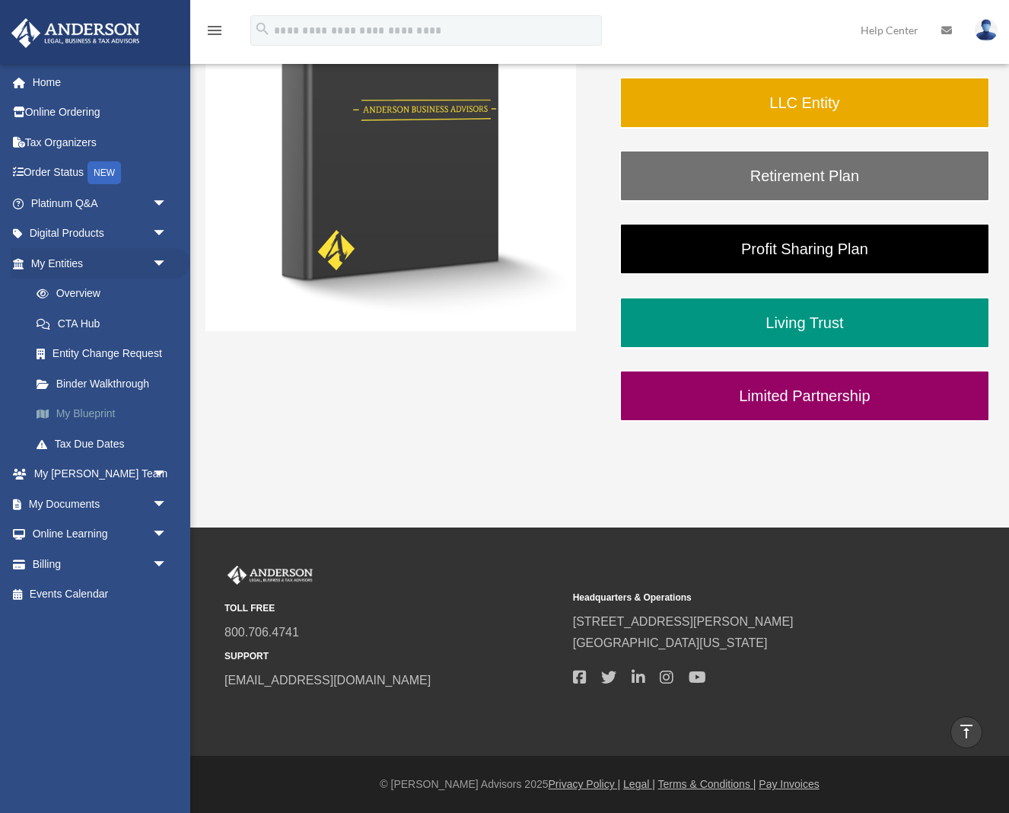 The image size is (1009, 813). What do you see at coordinates (263, 29) in the screenshot?
I see `i: search` at bounding box center [263, 29].